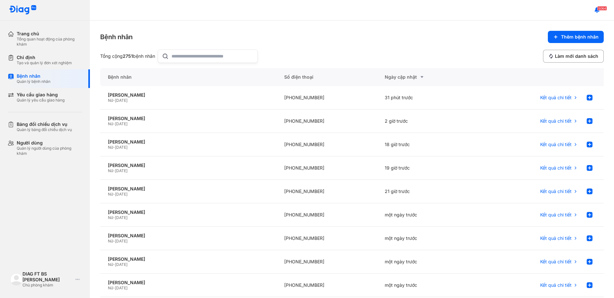 This screenshot has width=614, height=298. What do you see at coordinates (40, 95) in the screenshot?
I see `div: Yêu cầu giao hàng` at bounding box center [40, 95].